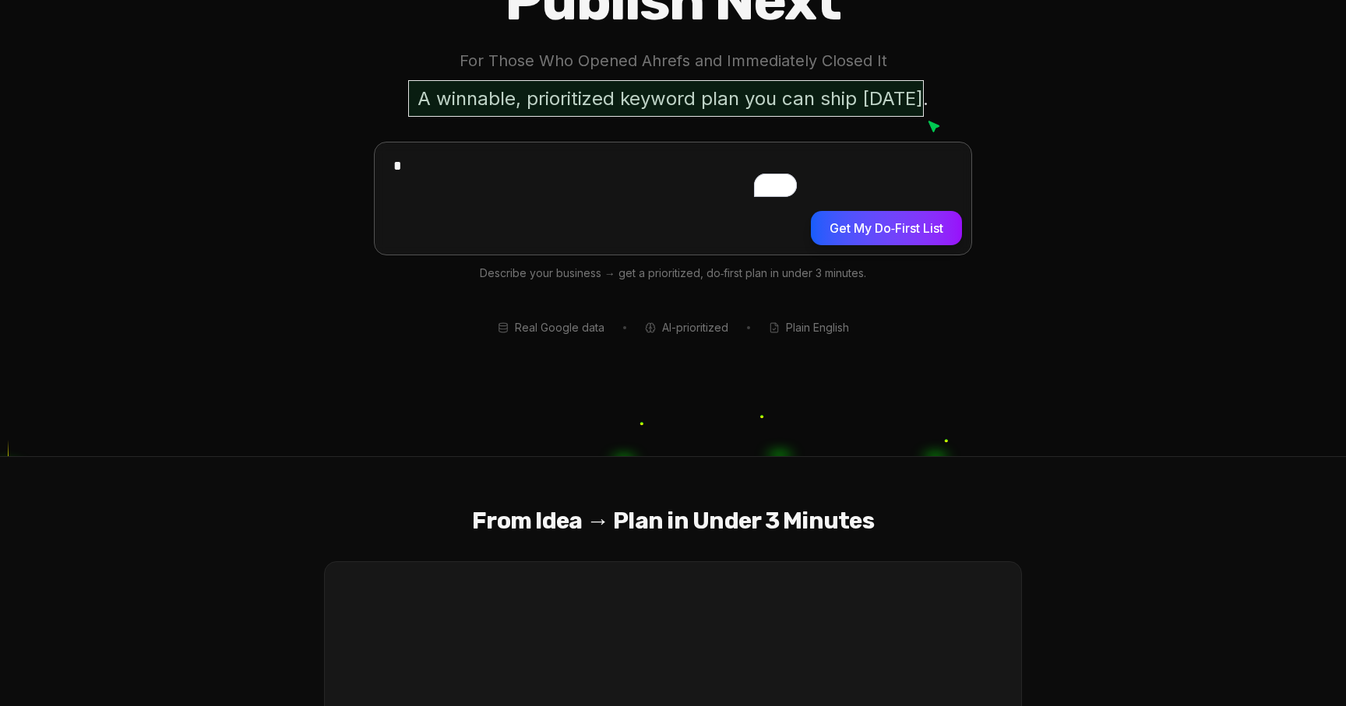  Describe the element at coordinates (817, 328) in the screenshot. I see `span: Plain English` at that location.